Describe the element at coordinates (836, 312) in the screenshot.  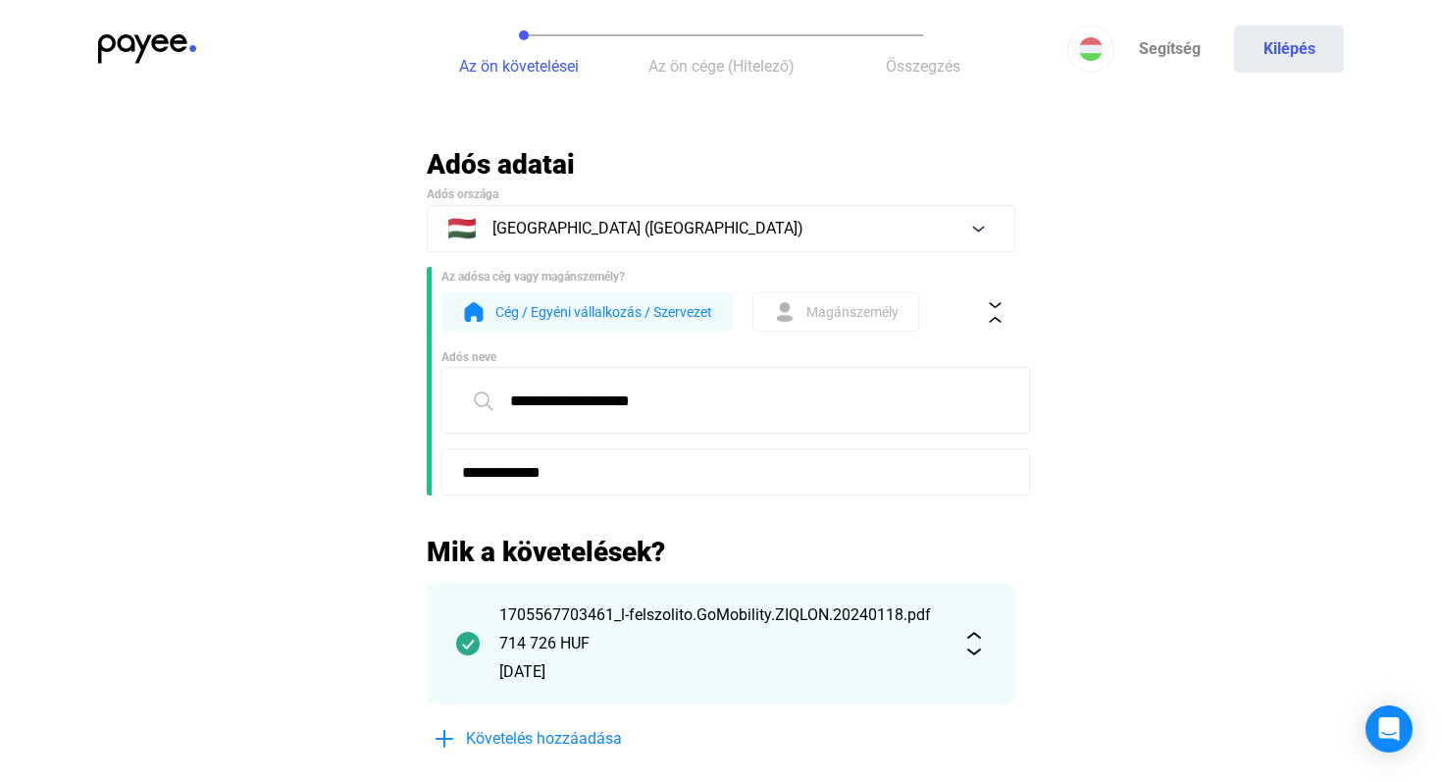
I see `button: form-indMagánszemély` at that location.